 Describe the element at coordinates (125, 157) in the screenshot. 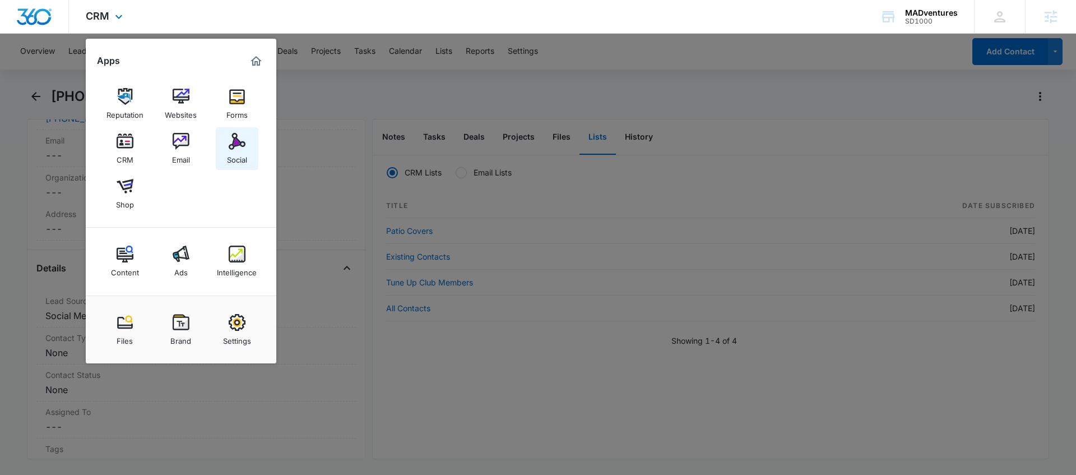

I see `div: CRM` at that location.